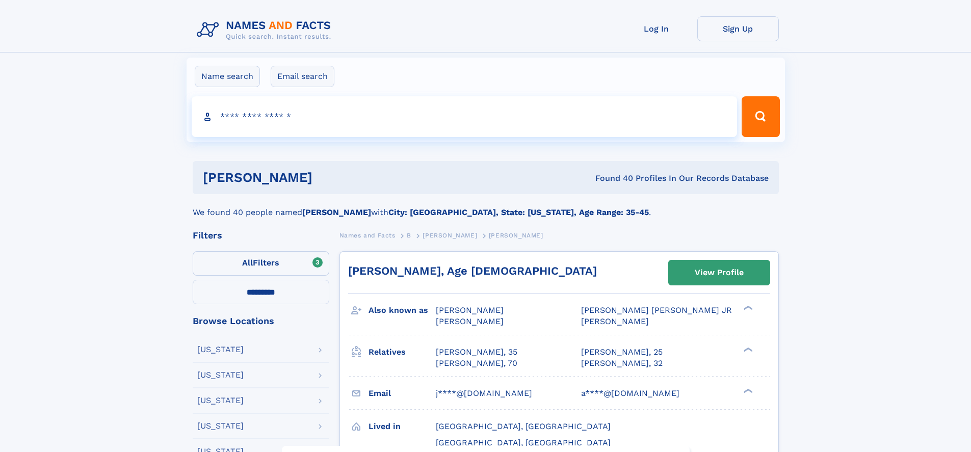  What do you see at coordinates (611, 178) in the screenshot?
I see `div: Found 40 Profiles In Our Records Database` at bounding box center [611, 178].